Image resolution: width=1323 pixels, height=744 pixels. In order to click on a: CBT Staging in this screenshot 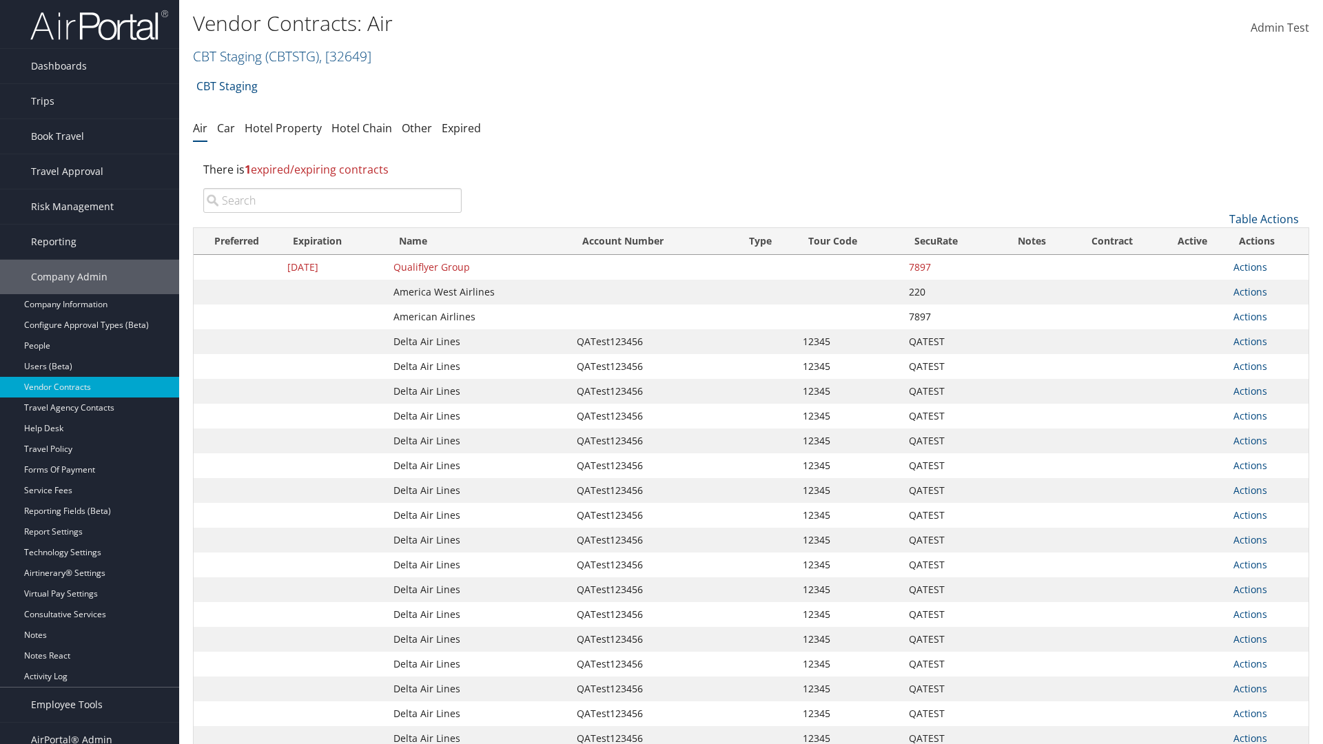, I will do `click(282, 56)`.